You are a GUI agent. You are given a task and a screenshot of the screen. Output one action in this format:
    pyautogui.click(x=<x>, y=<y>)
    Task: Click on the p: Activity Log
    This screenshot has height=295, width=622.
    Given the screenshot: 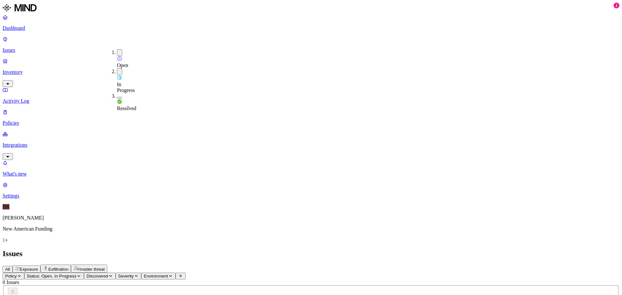 What is the action you would take?
    pyautogui.click(x=311, y=101)
    